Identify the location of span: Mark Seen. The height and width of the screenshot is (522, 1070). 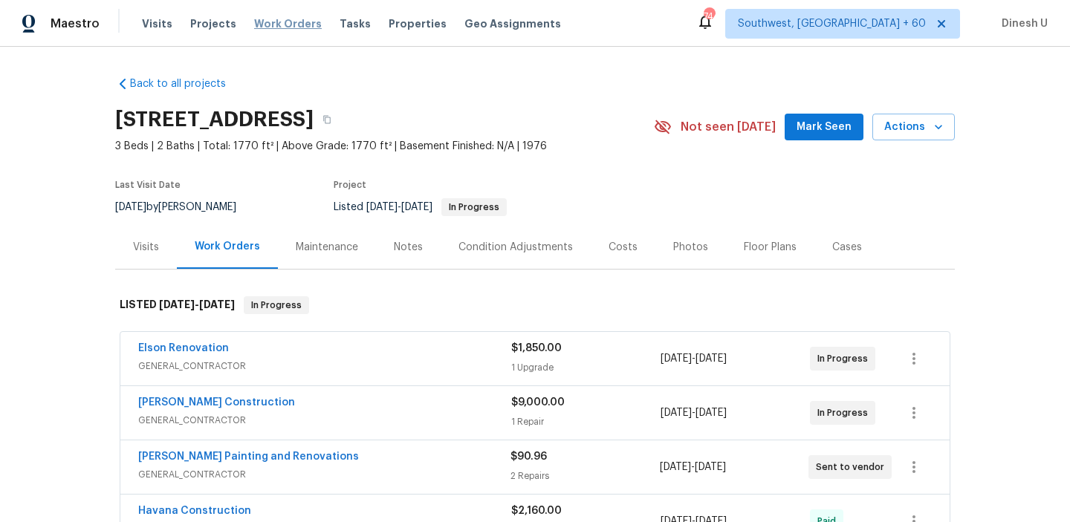
(824, 127).